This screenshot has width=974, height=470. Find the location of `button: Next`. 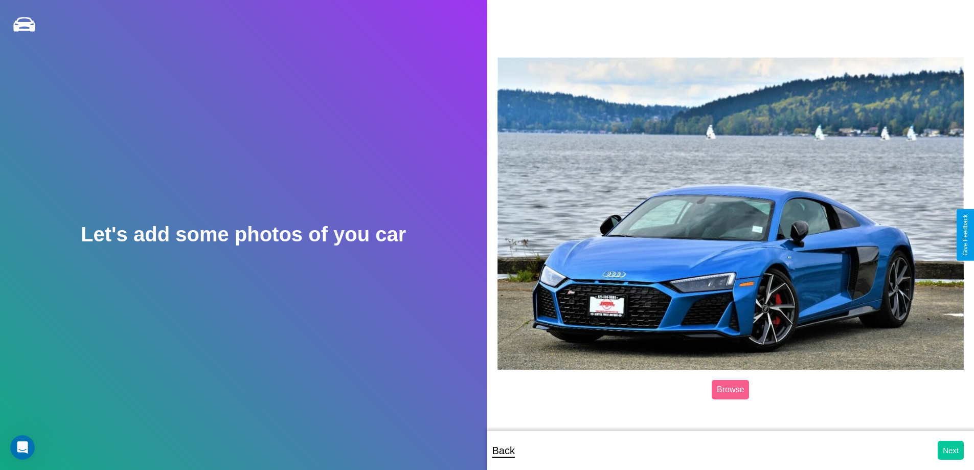

button: Next is located at coordinates (950, 450).